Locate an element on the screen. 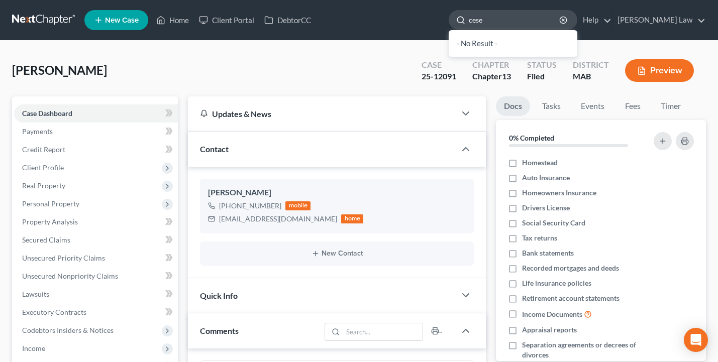 The image size is (718, 362). span: Income is located at coordinates (34, 348).